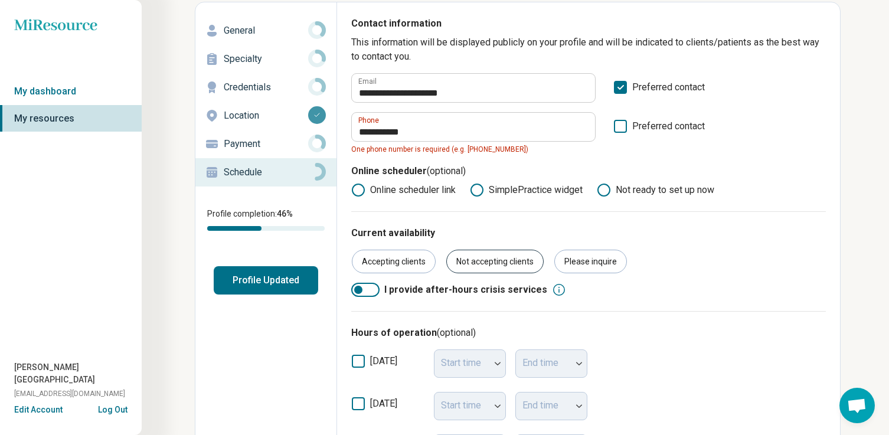 This screenshot has height=435, width=889. I want to click on a: Open chat, so click(857, 406).